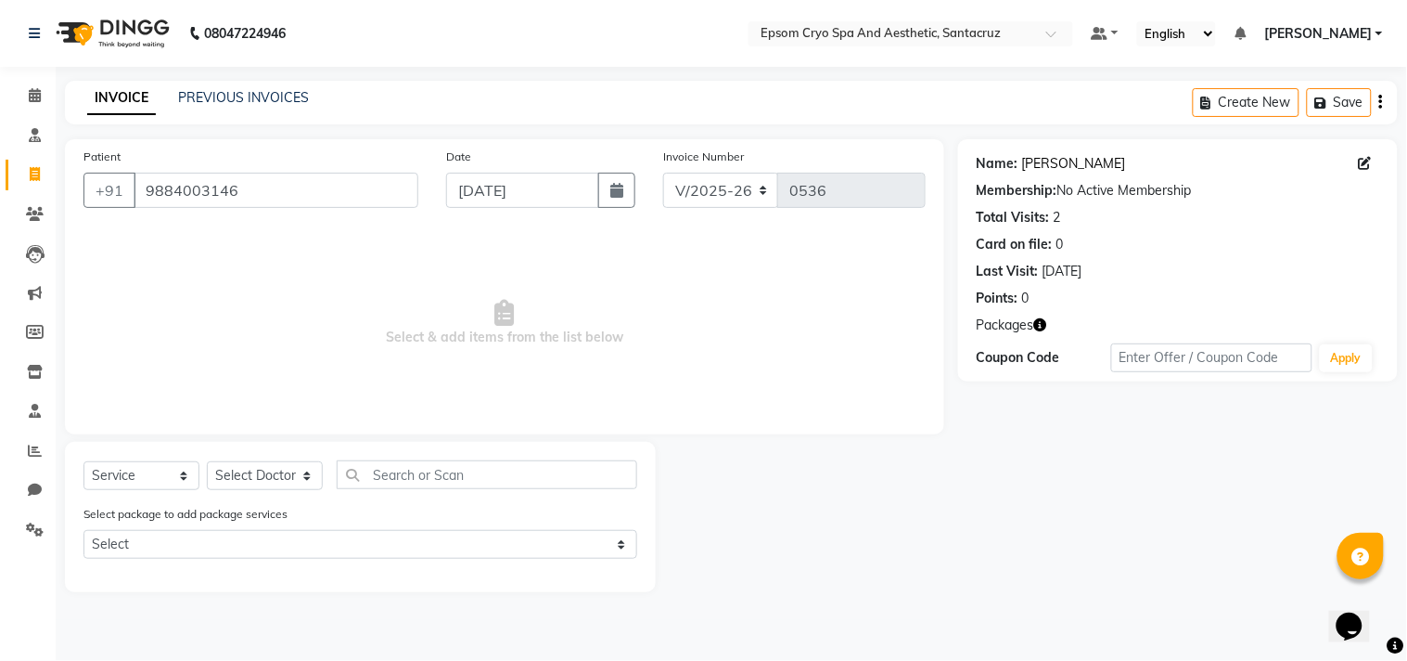 This screenshot has width=1407, height=661. What do you see at coordinates (102, 157) in the screenshot?
I see `label: Patient` at bounding box center [102, 157].